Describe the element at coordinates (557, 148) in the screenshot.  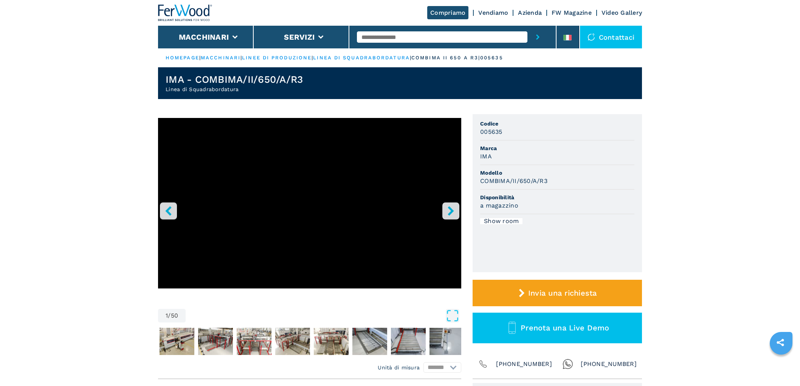
I see `span: Marca` at that location.